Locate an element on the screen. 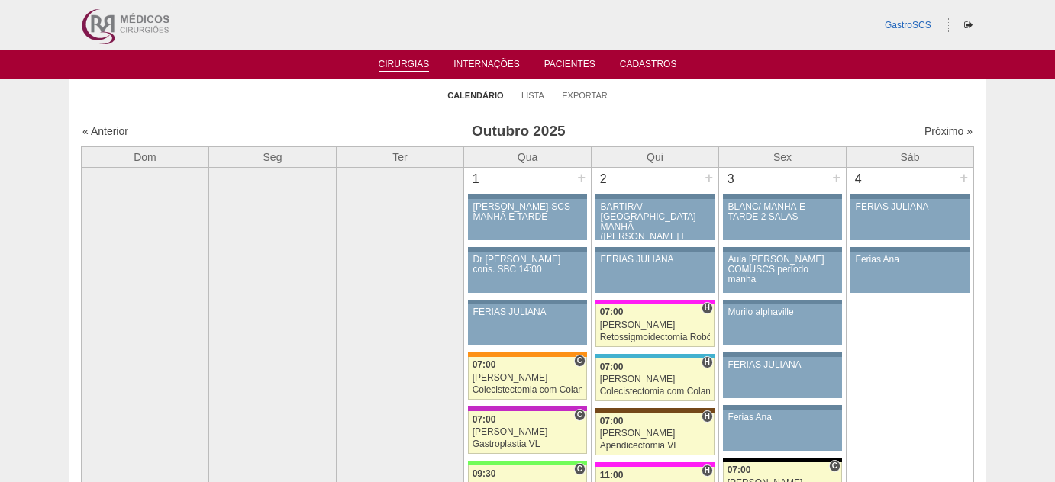  th: Sex is located at coordinates (782, 156).